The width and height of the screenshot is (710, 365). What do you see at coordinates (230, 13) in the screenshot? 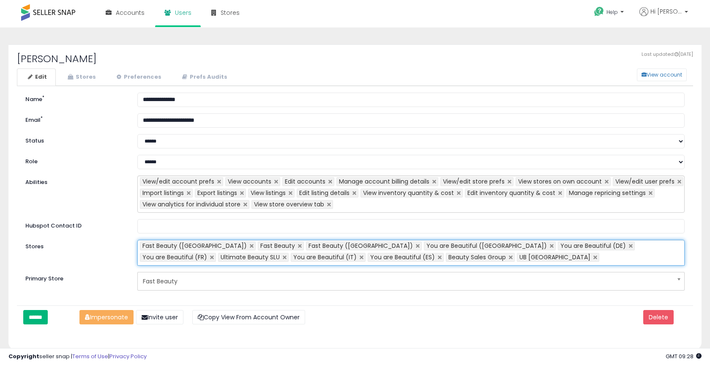
I see `span: Stores` at bounding box center [230, 13].